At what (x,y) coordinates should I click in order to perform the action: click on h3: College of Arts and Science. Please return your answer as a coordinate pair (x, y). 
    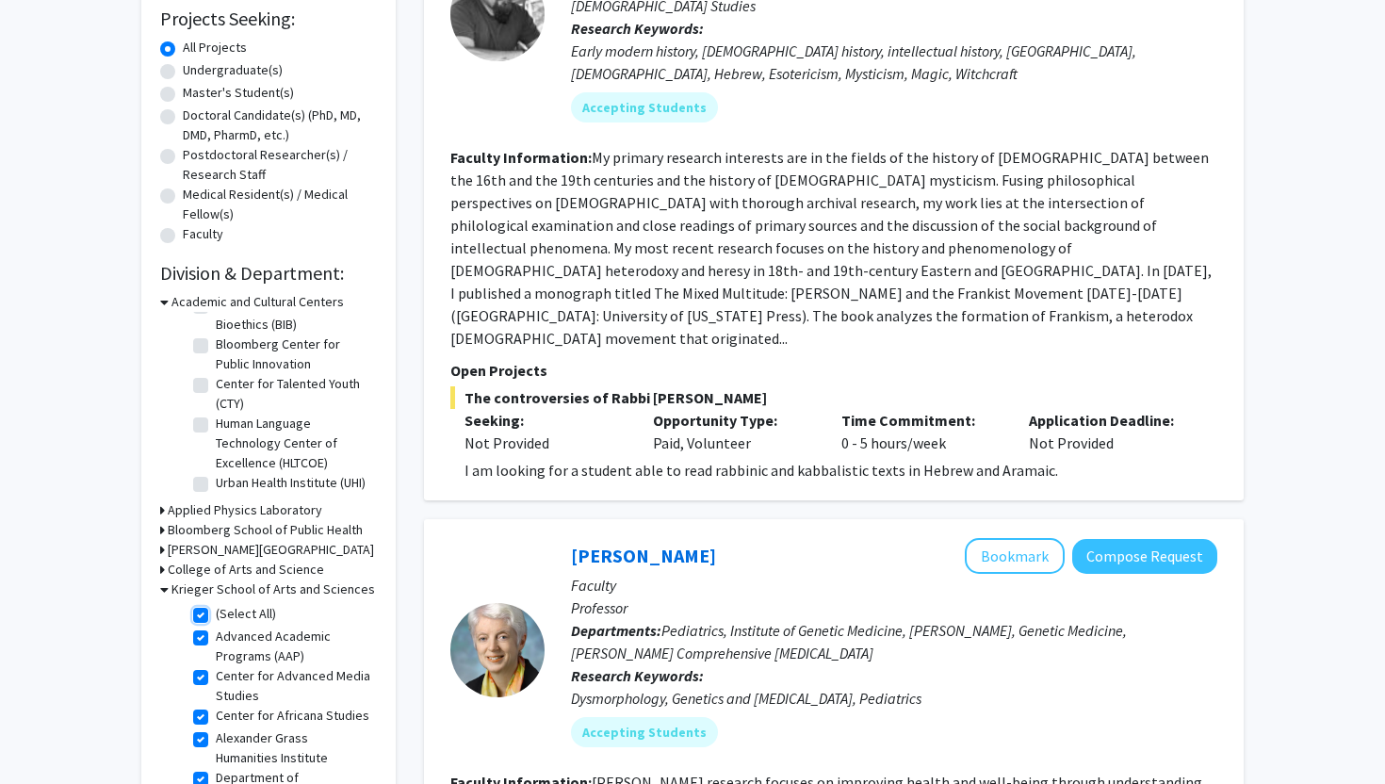
    Looking at the image, I should click on (246, 569).